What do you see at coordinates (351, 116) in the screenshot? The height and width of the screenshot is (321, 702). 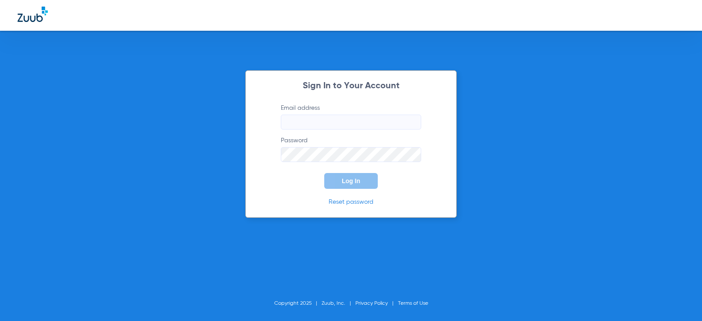 I see `label: Email address` at bounding box center [351, 116].